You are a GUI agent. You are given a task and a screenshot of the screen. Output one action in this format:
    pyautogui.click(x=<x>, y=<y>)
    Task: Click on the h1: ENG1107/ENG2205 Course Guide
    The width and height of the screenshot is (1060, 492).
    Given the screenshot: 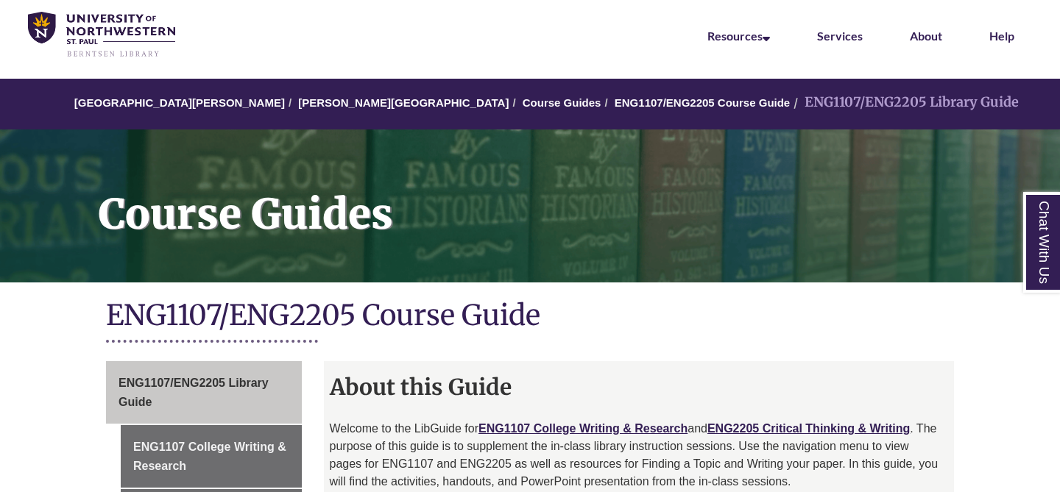 What is the action you would take?
    pyautogui.click(x=530, y=316)
    